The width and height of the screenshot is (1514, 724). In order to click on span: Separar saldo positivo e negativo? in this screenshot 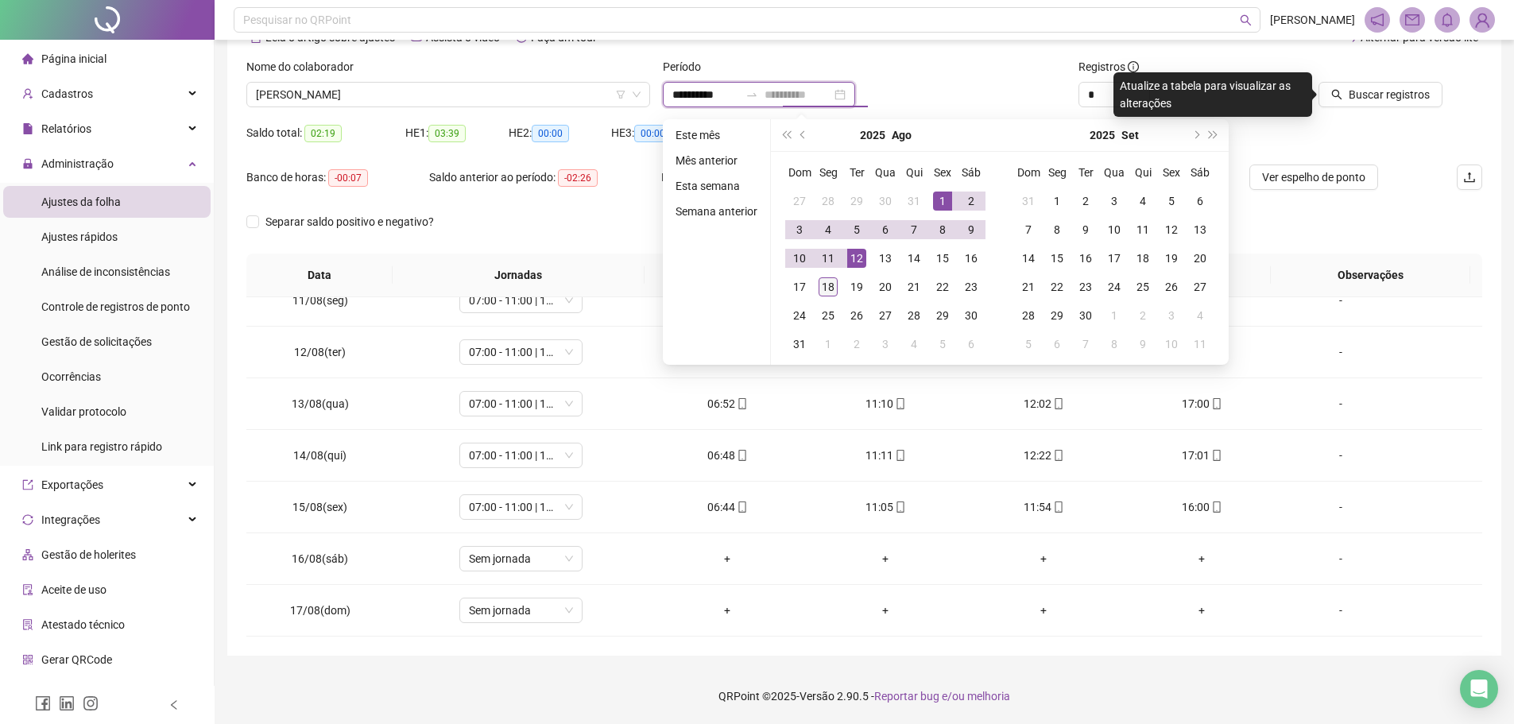, I will do `click(350, 222)`.